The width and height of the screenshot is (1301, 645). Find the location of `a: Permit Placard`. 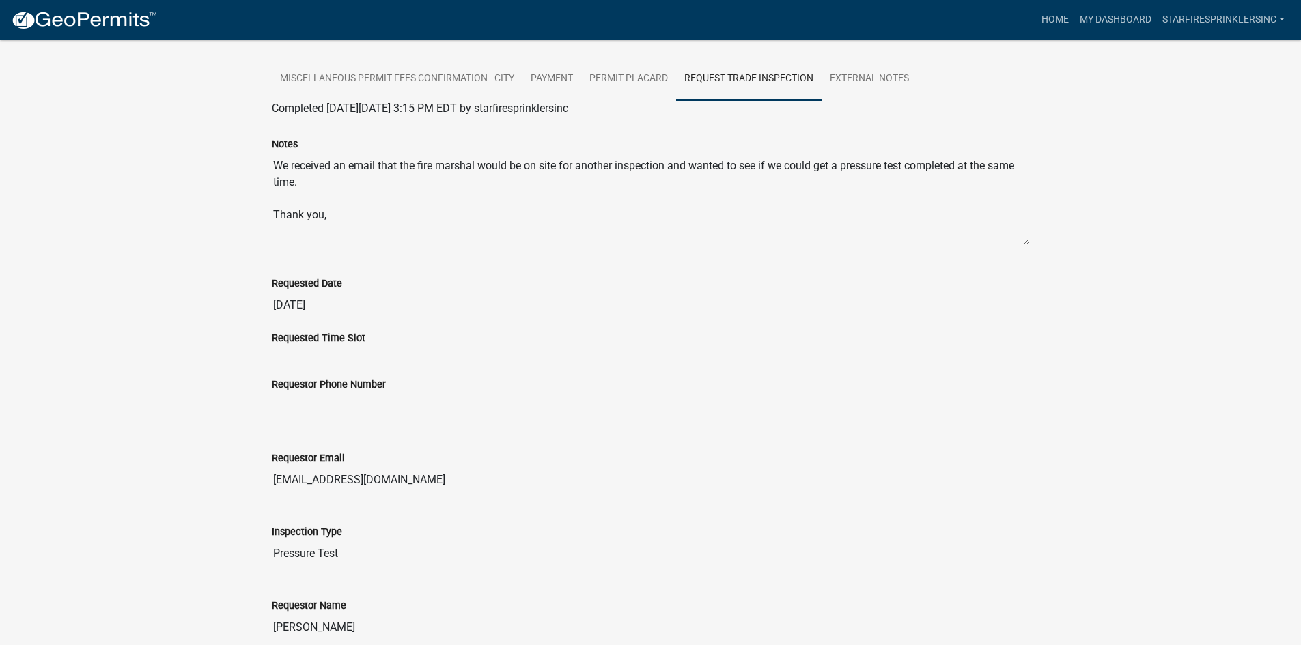

a: Permit Placard is located at coordinates (628, 79).